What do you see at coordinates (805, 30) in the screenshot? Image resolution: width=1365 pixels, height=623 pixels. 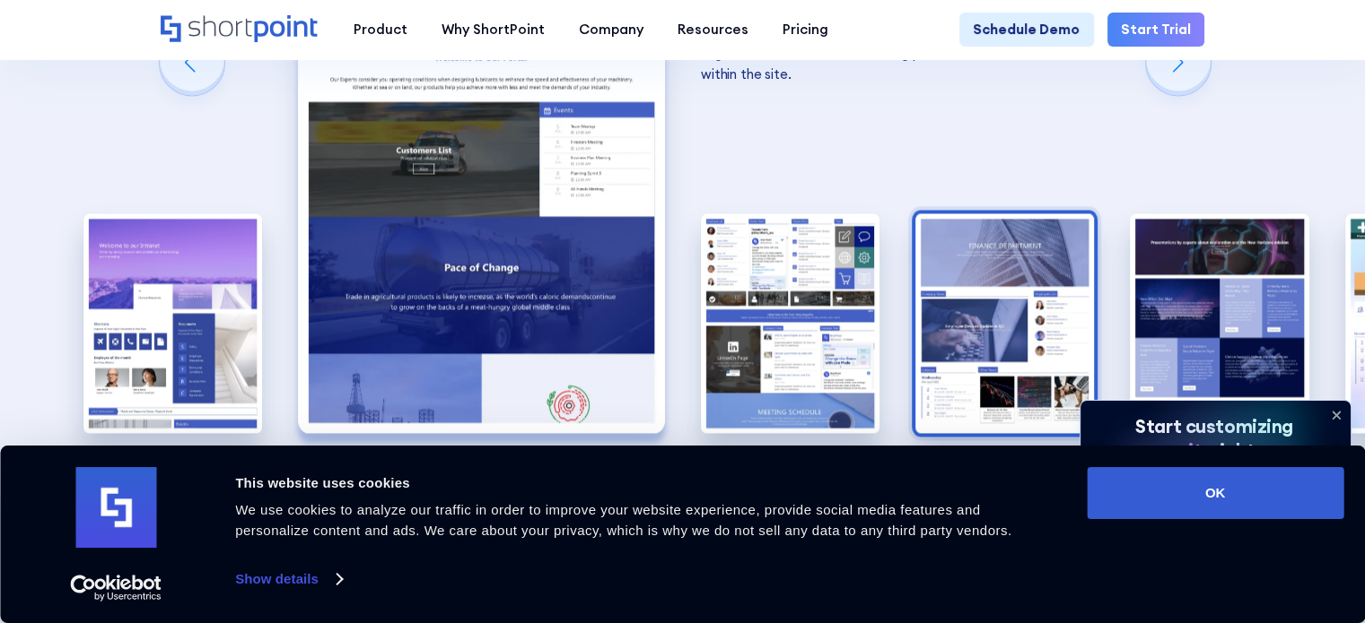 I see `a: Pricing` at bounding box center [805, 30].